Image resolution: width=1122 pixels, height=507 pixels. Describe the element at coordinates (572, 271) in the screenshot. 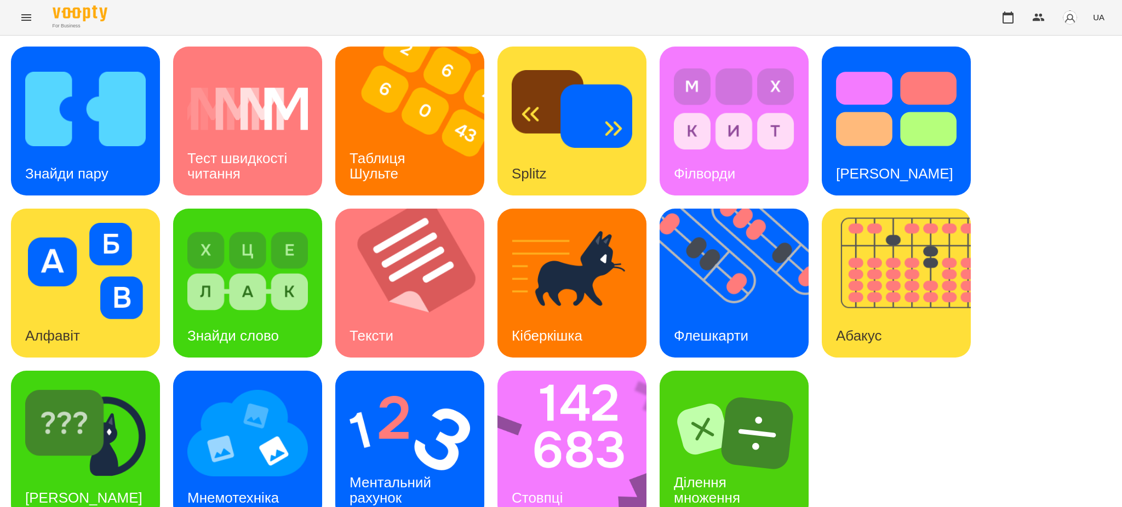

I see `img: Кіберкішка` at that location.